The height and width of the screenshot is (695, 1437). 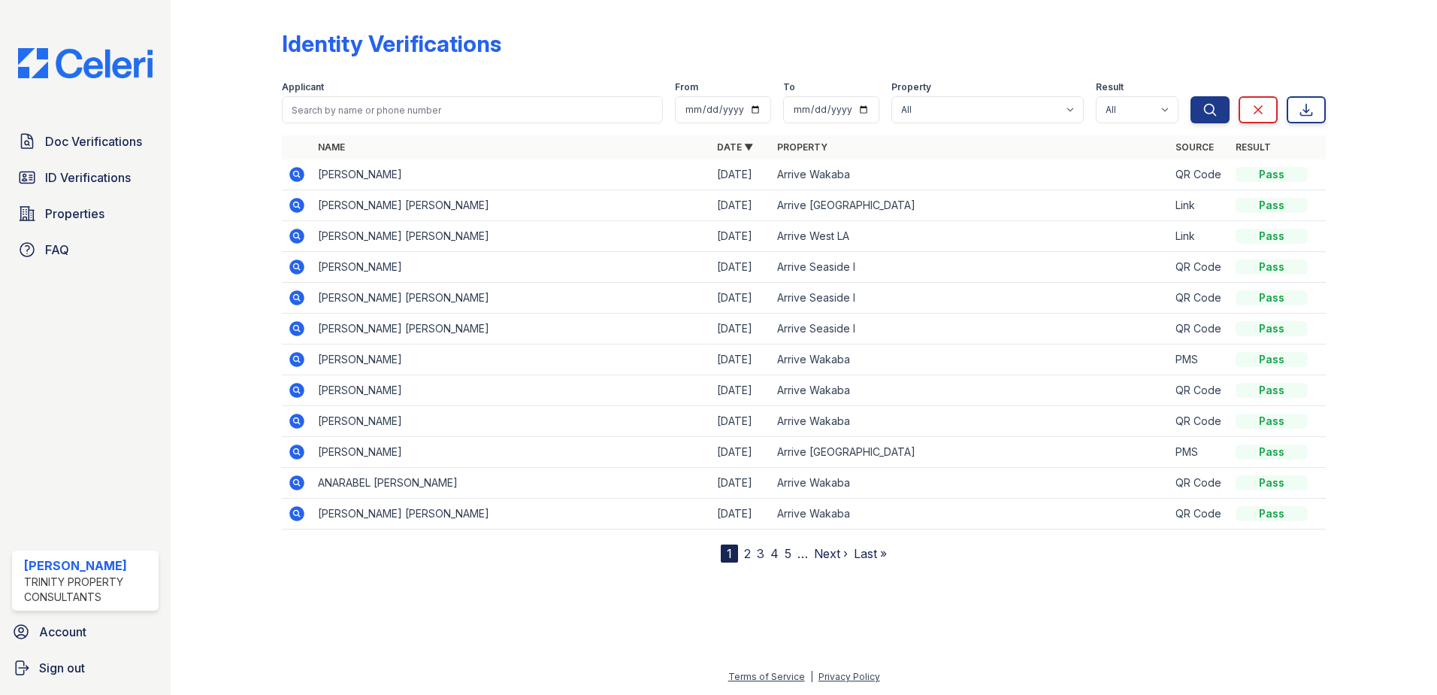 I want to click on a: 4, so click(x=774, y=553).